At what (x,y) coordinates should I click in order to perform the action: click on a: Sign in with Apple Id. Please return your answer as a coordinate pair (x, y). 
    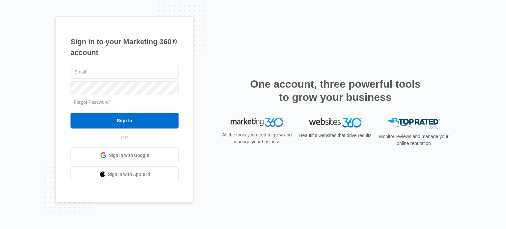
    Looking at the image, I should click on (125, 174).